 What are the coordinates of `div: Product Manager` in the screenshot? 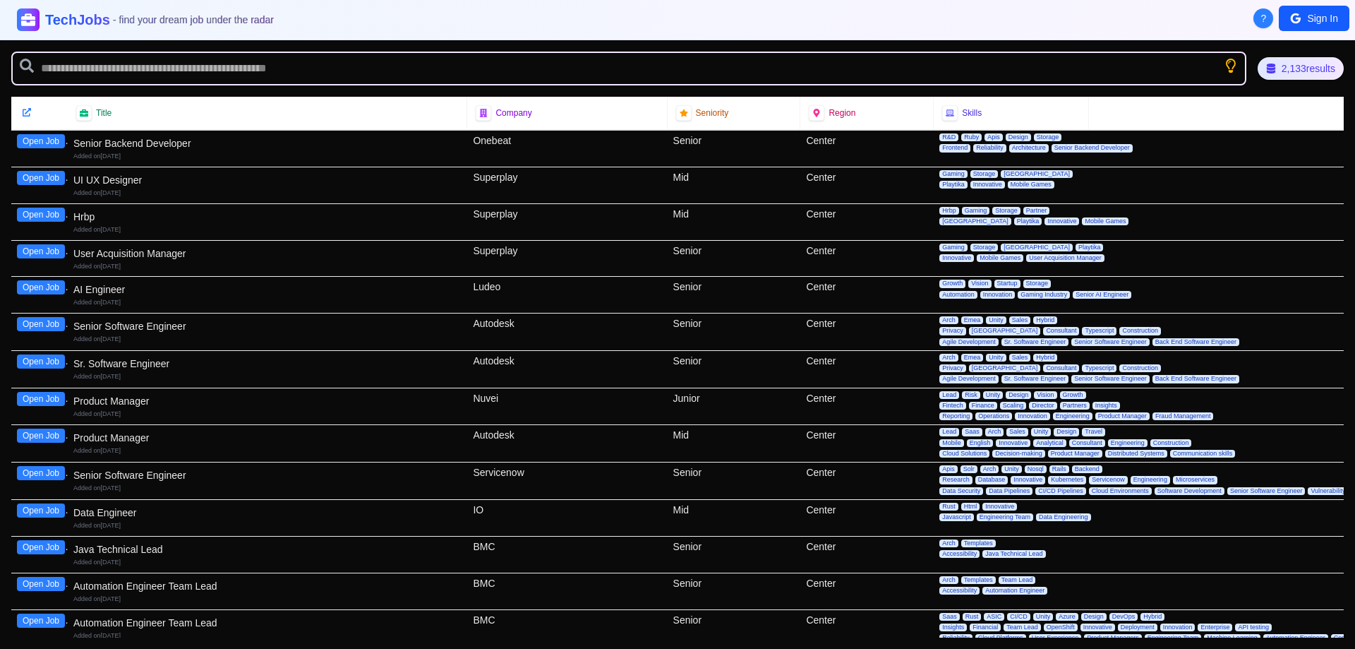 It's located at (268, 401).